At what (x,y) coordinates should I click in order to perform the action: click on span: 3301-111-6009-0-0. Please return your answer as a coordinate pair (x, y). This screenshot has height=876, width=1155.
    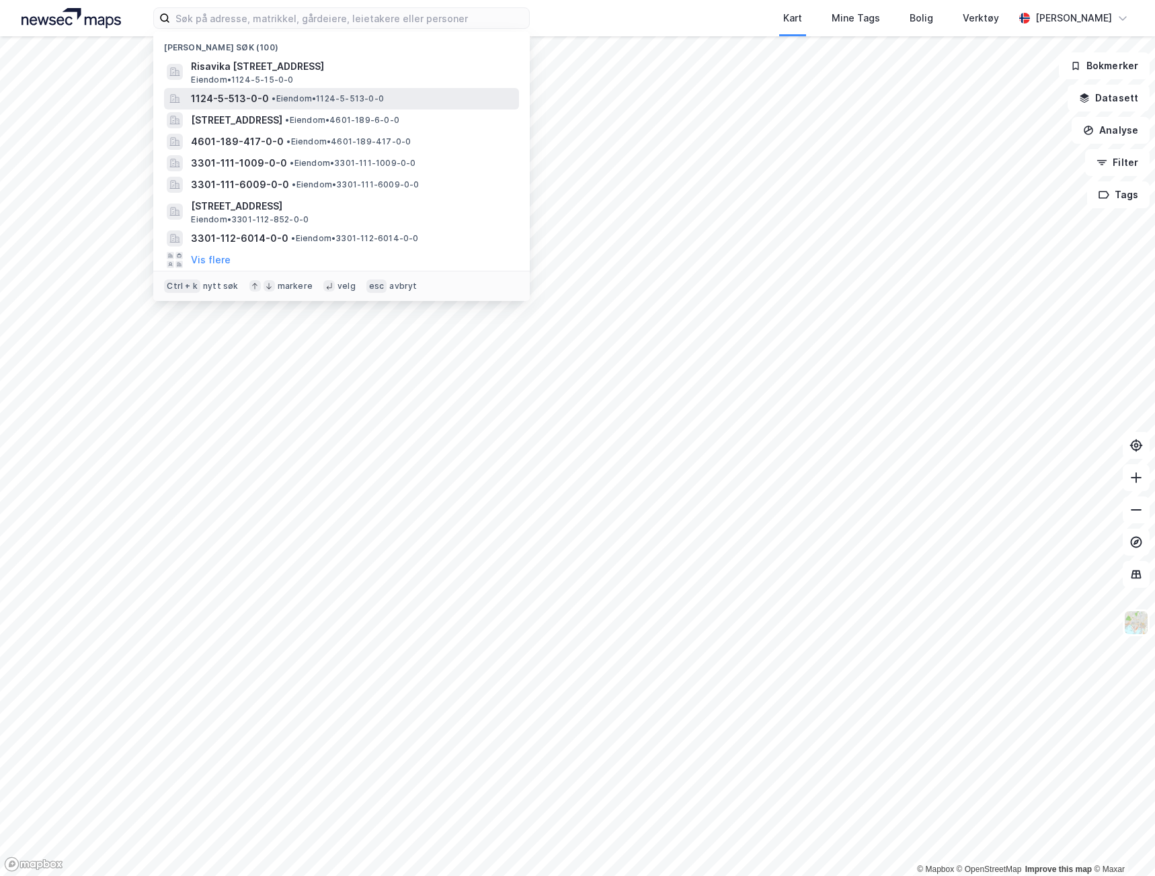
    Looking at the image, I should click on (240, 185).